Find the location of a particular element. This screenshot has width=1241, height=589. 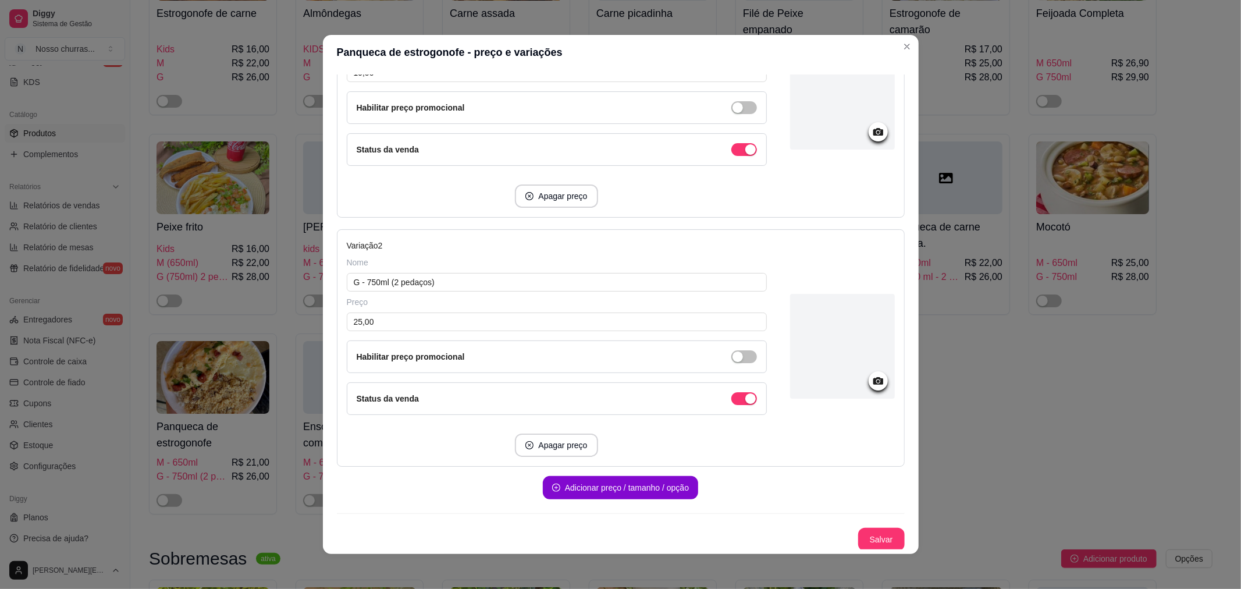

button: Close is located at coordinates (907, 47).